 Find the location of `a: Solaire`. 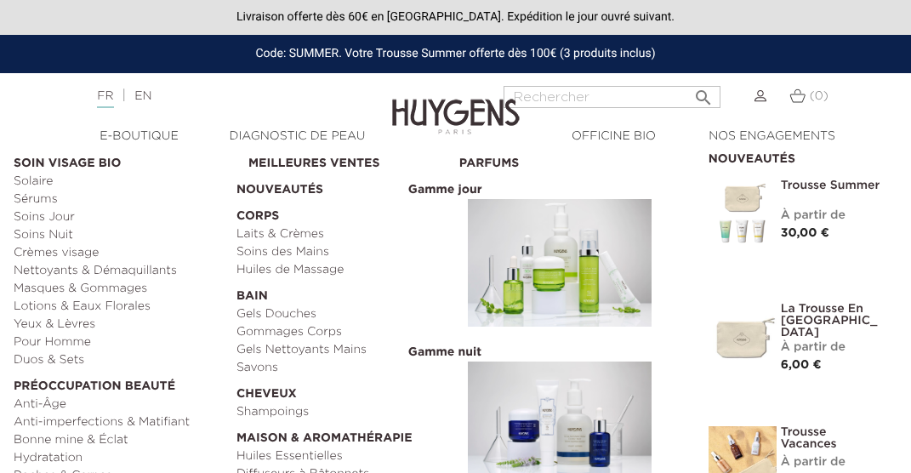

a: Solaire is located at coordinates (119, 181).